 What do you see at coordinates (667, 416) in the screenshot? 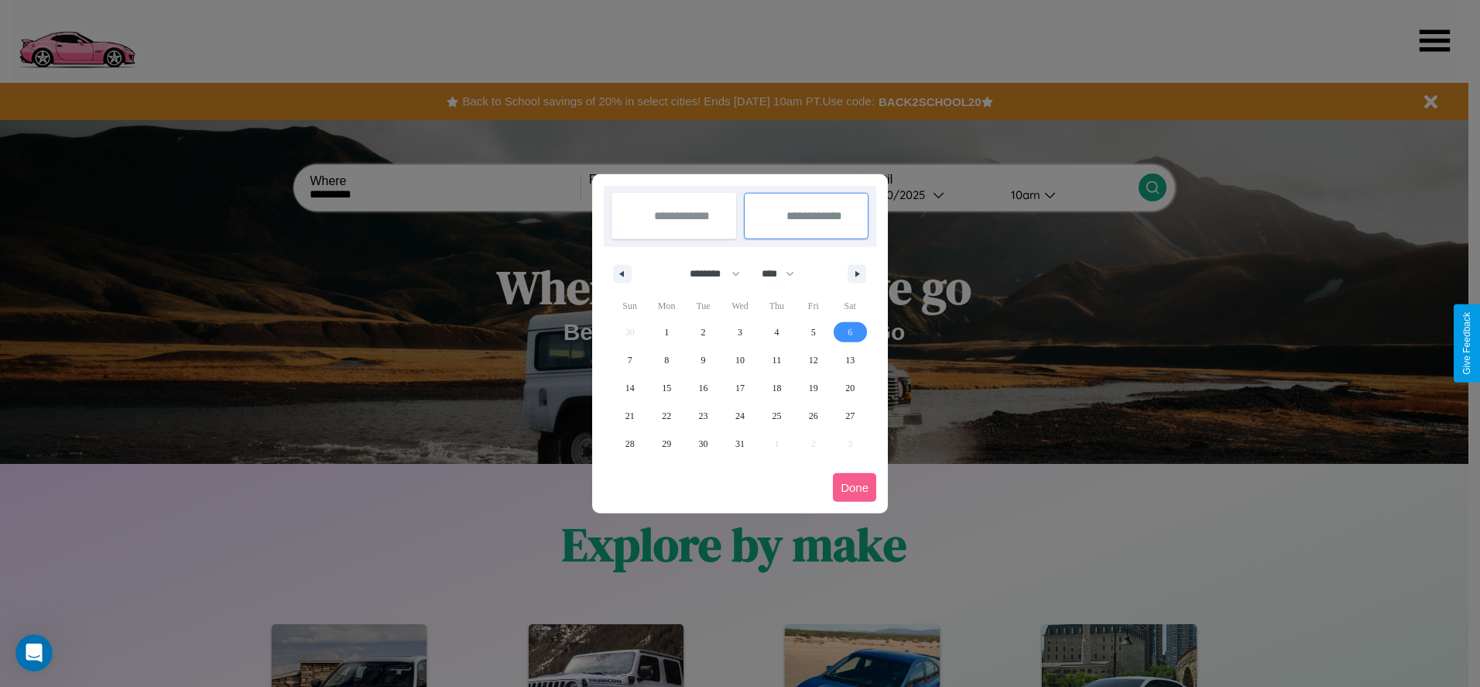
I see `span: 22` at bounding box center [667, 416].